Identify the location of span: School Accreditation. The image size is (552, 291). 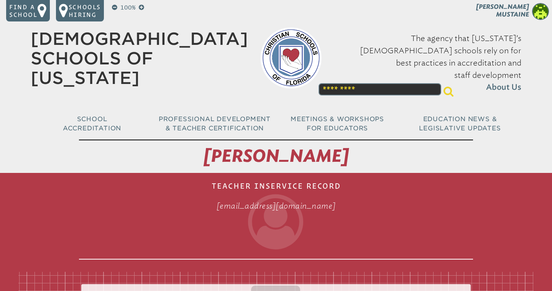
(92, 123).